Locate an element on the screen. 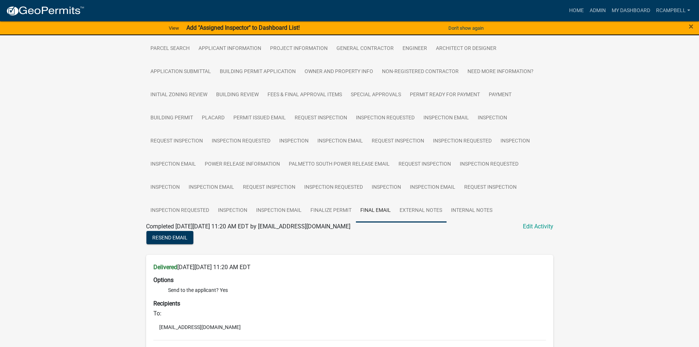 This screenshot has width=699, height=347. a: Home is located at coordinates (576, 11).